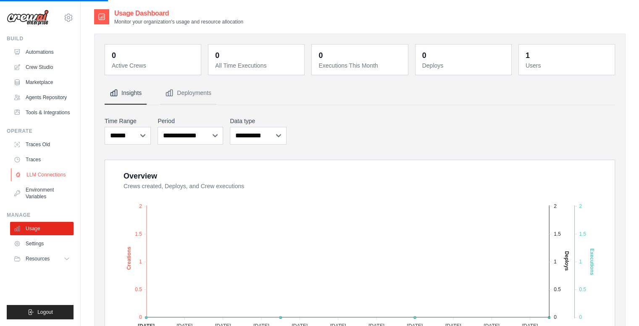 Image resolution: width=639 pixels, height=326 pixels. What do you see at coordinates (128, 121) in the screenshot?
I see `label: Time Range` at bounding box center [128, 121].